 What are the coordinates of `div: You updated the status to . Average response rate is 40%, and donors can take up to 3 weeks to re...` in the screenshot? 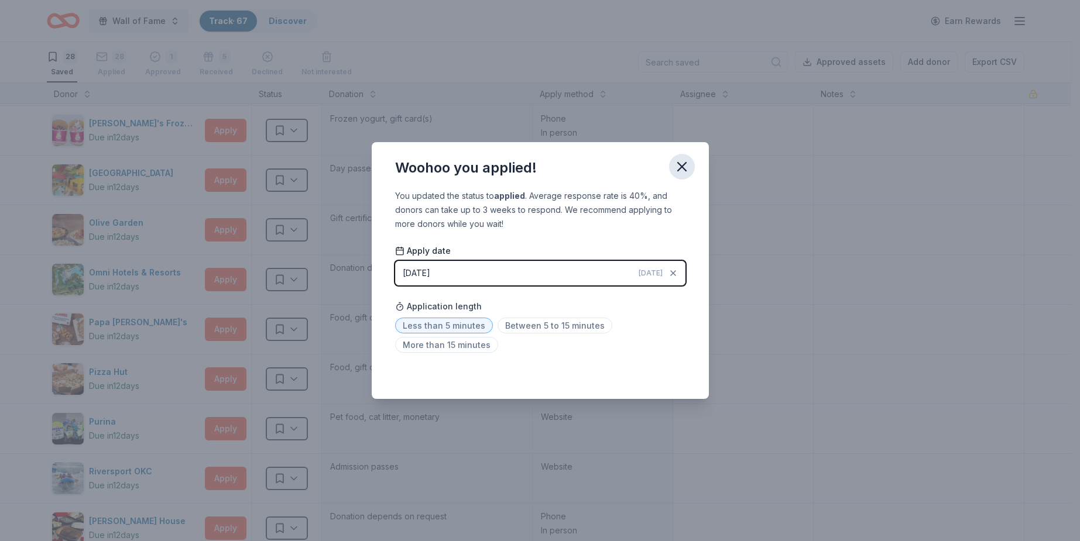 It's located at (540, 210).